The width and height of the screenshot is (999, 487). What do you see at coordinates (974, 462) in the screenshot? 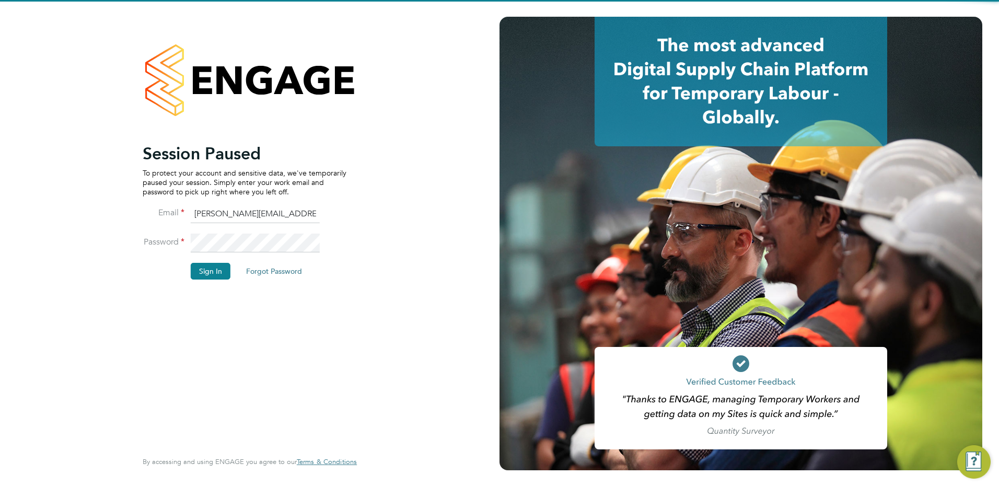
I see `button: Engage Resource Center` at bounding box center [974, 462].